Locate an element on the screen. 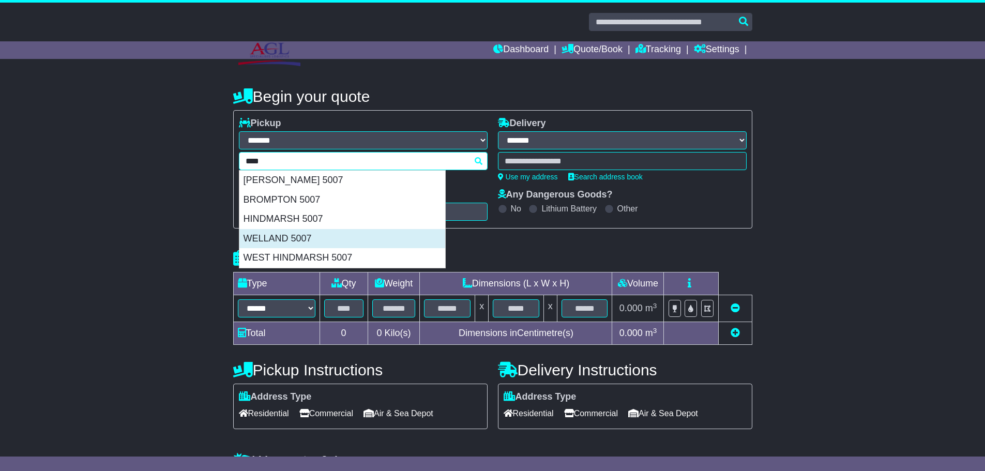 This screenshot has height=471, width=985. td: 0 is located at coordinates (343, 334).